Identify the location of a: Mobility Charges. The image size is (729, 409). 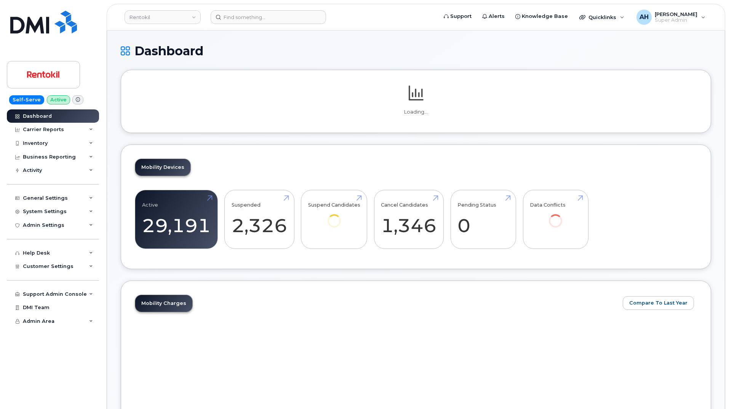
(164, 303).